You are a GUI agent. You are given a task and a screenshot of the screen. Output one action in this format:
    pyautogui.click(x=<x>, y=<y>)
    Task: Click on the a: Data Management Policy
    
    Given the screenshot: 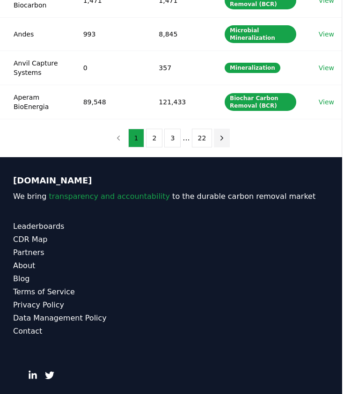 What is the action you would take?
    pyautogui.click(x=170, y=318)
    